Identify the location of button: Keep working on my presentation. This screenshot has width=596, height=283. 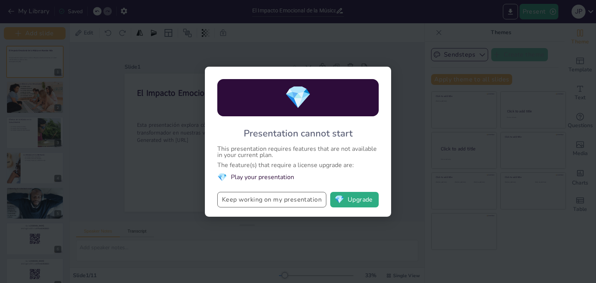
(272, 200).